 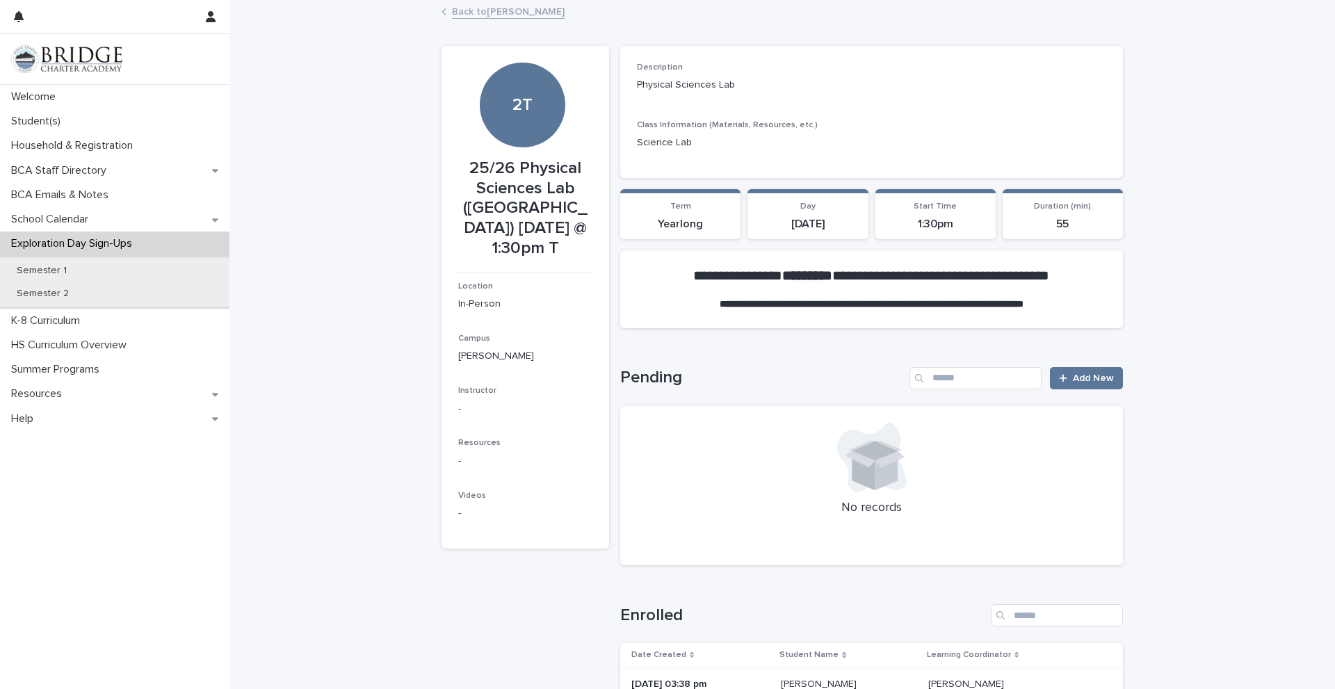 I want to click on a: Add New, so click(x=1086, y=378).